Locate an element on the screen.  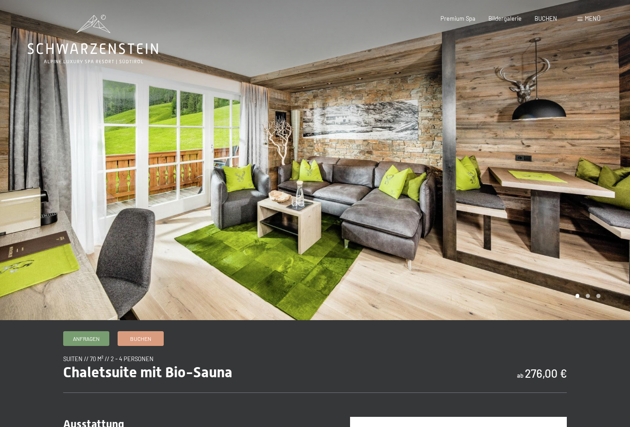
span: BUCHEN is located at coordinates (545, 18).